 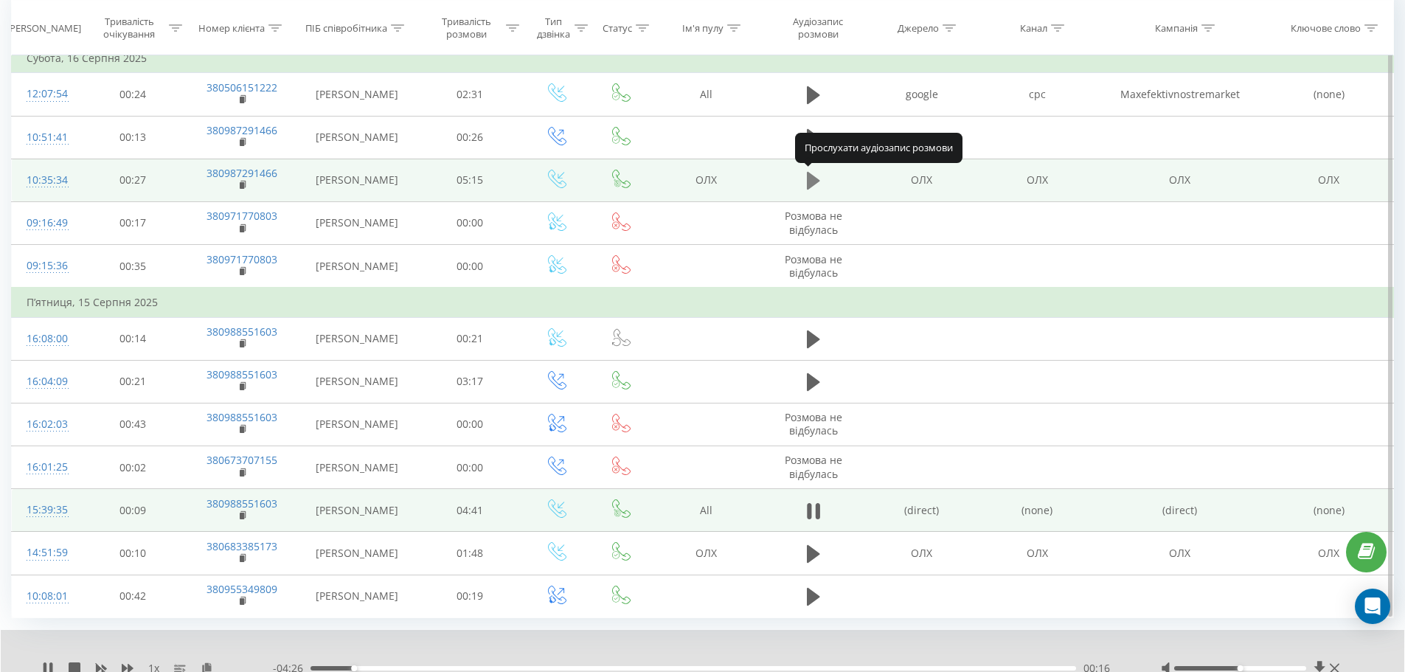 What do you see at coordinates (922, 510) in the screenshot?
I see `td: (direct)` at bounding box center [922, 510].